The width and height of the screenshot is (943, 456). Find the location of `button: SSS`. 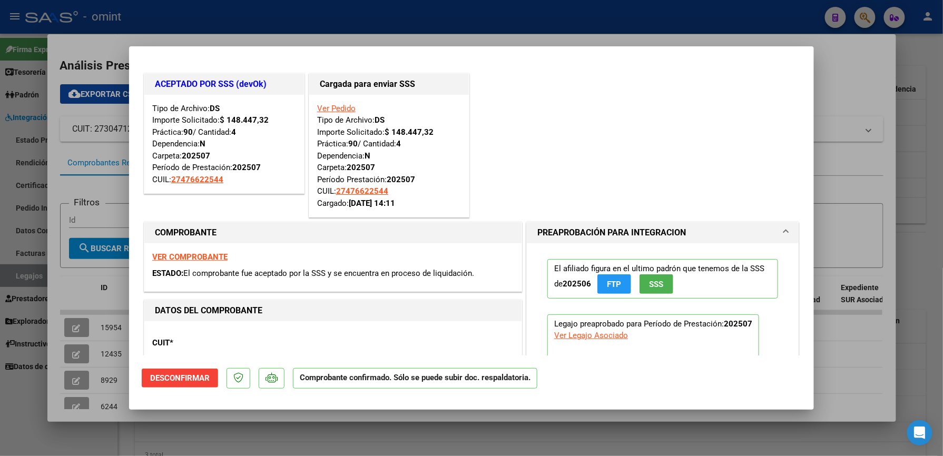

button: SSS is located at coordinates (656, 284).